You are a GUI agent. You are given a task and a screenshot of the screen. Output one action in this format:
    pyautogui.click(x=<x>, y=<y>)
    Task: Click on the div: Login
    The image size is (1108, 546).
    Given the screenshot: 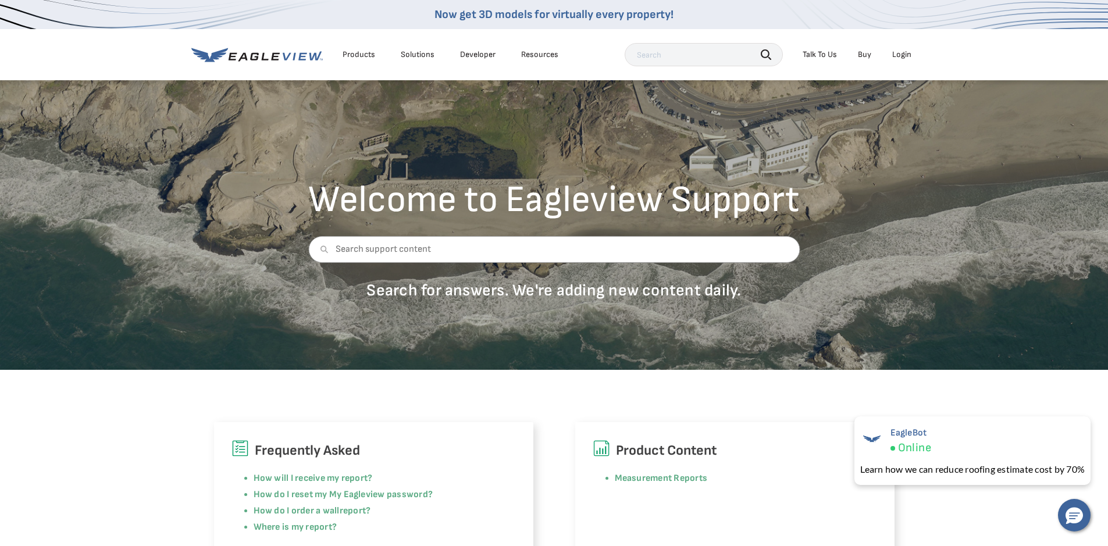 What is the action you would take?
    pyautogui.click(x=902, y=55)
    